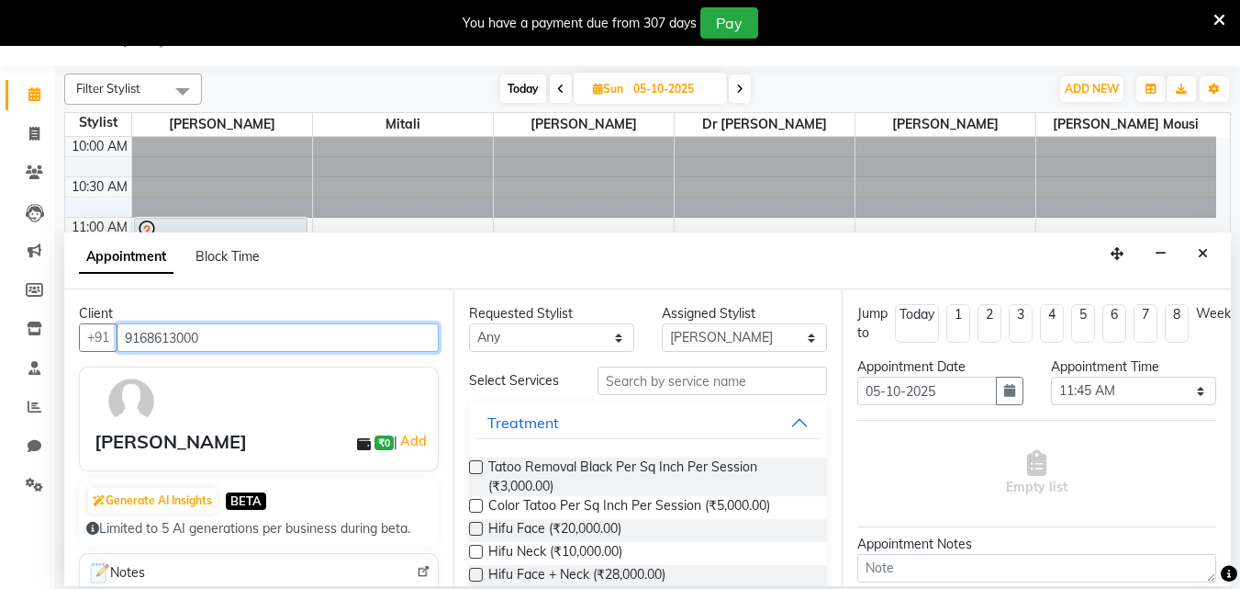 This screenshot has width=1240, height=589. What do you see at coordinates (228, 256) in the screenshot?
I see `span: Block Time` at bounding box center [228, 256].